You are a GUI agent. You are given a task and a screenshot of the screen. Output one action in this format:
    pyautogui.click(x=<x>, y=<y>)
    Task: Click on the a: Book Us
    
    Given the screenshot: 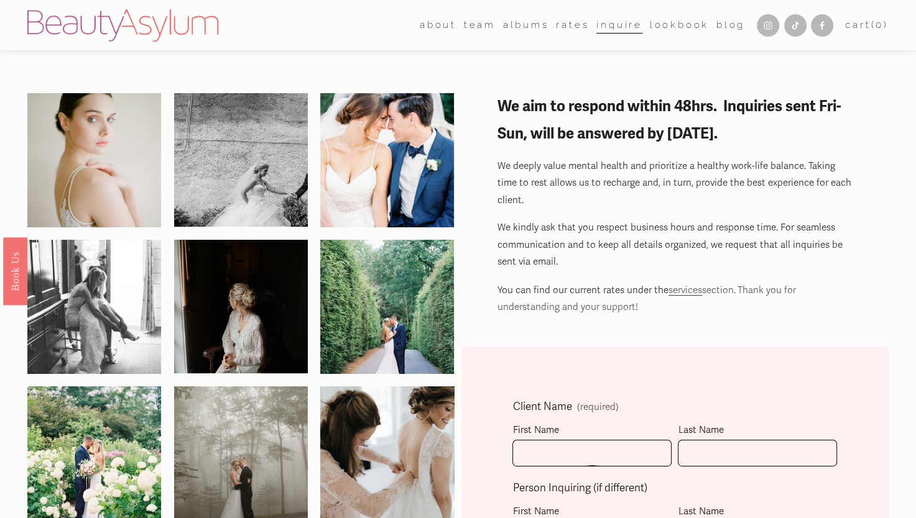 What is the action you would take?
    pyautogui.click(x=15, y=271)
    